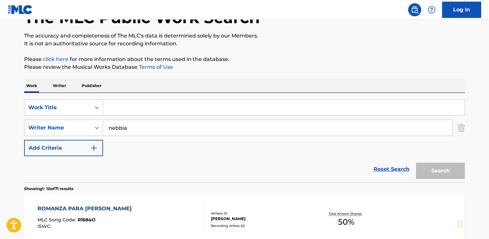 The image size is (489, 239). What do you see at coordinates (58, 108) in the screenshot?
I see `div: Work Title` at bounding box center [58, 108].